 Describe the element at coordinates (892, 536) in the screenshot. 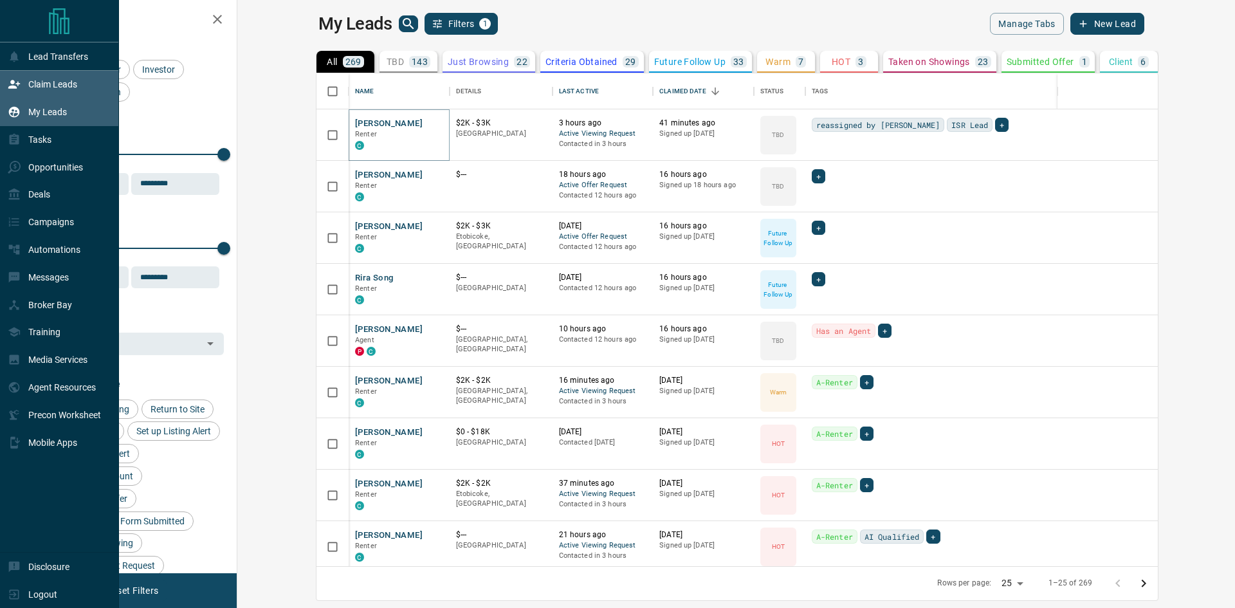

I see `span: AI Qualified` at that location.